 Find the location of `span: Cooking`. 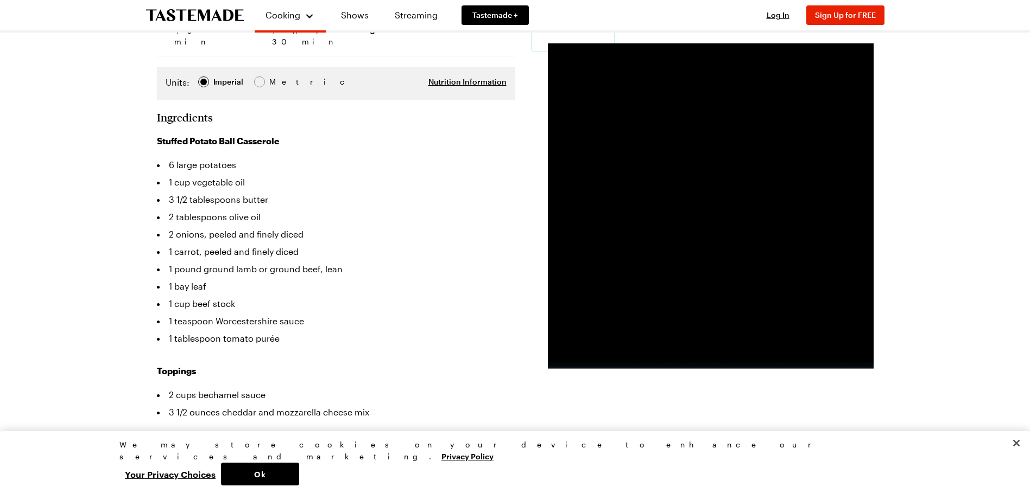

span: Cooking is located at coordinates (283, 15).